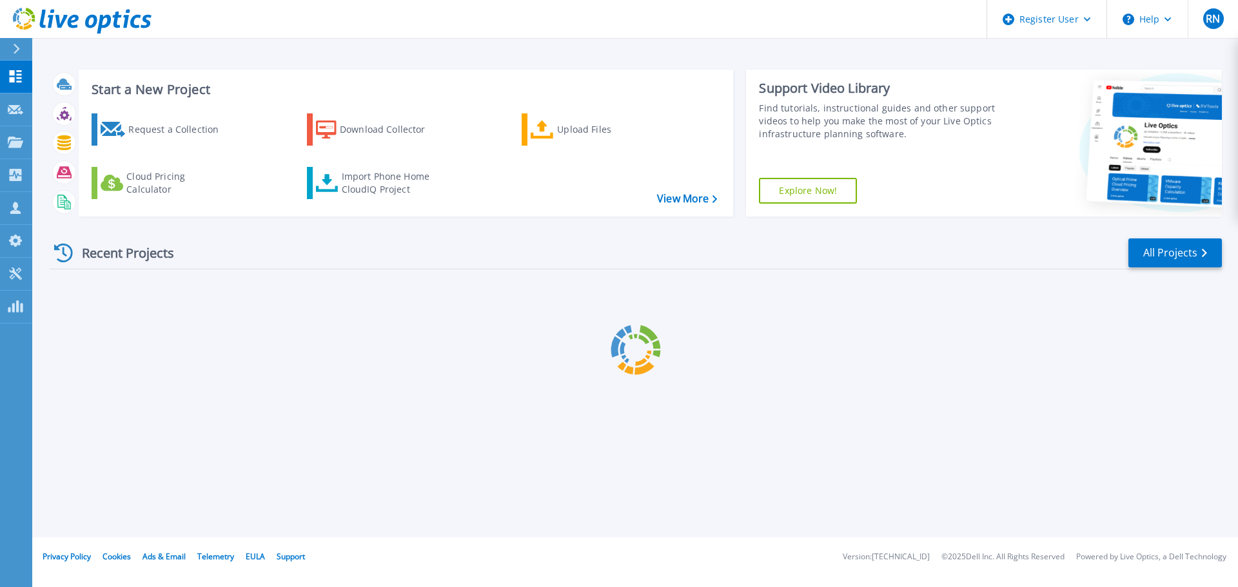 This screenshot has height=587, width=1238. What do you see at coordinates (880, 121) in the screenshot?
I see `div: Find tutorials, instructional guides and other support videos to help you make the most of your L...` at bounding box center [880, 121].